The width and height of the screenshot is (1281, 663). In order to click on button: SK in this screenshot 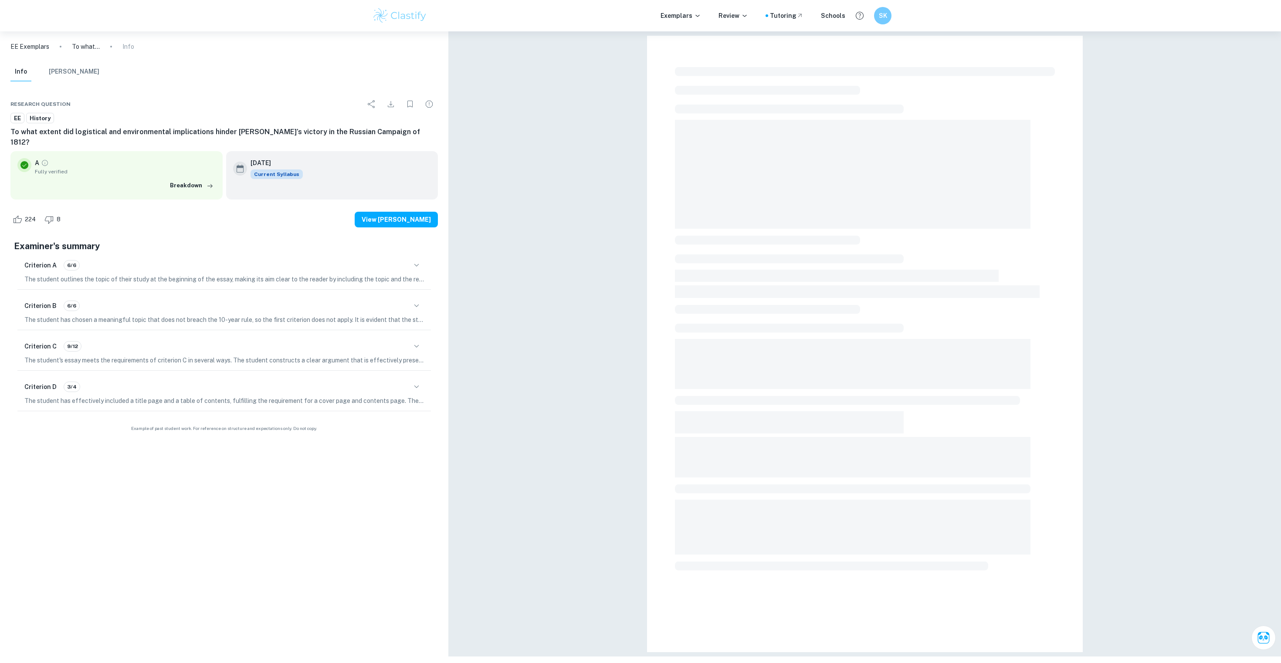, I will do `click(883, 16)`.